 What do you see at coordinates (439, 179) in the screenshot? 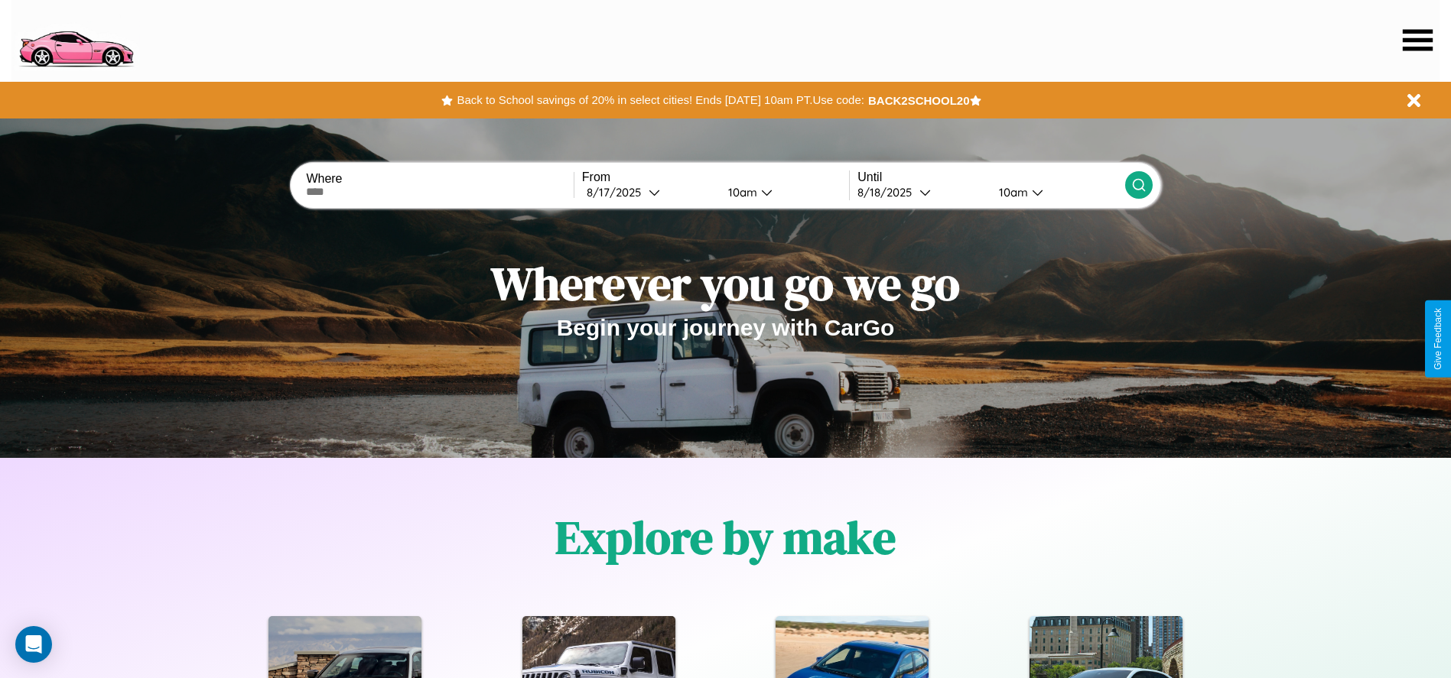
I see `label: Where` at bounding box center [439, 179].